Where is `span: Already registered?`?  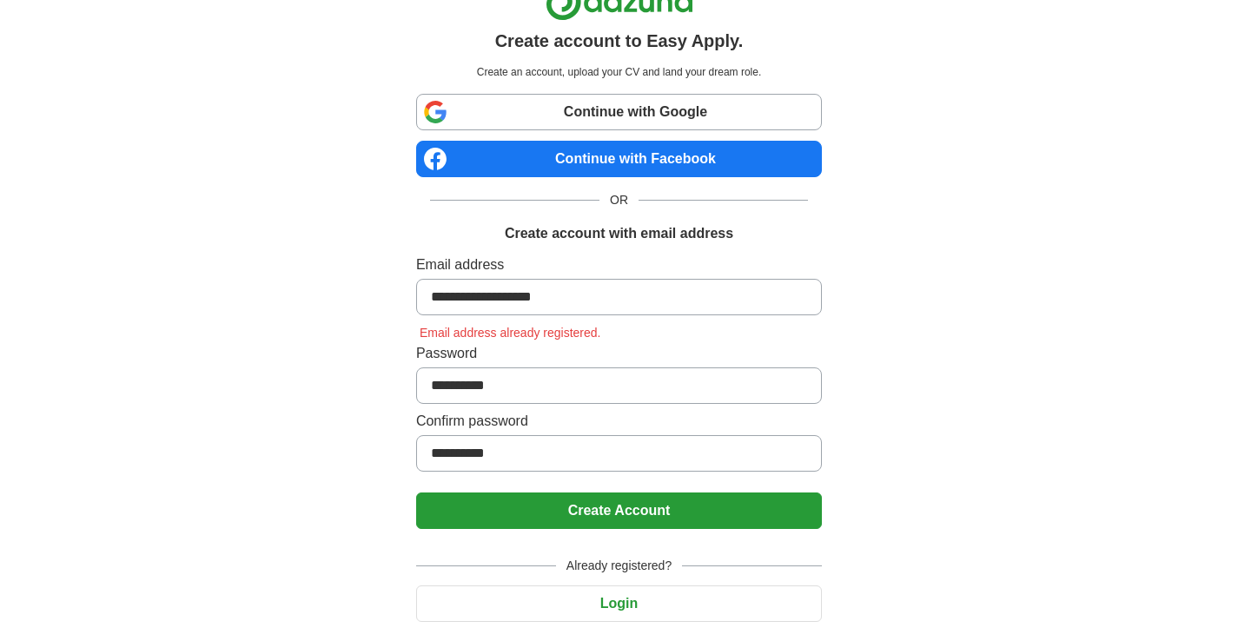
span: Already registered? is located at coordinates (618, 565).